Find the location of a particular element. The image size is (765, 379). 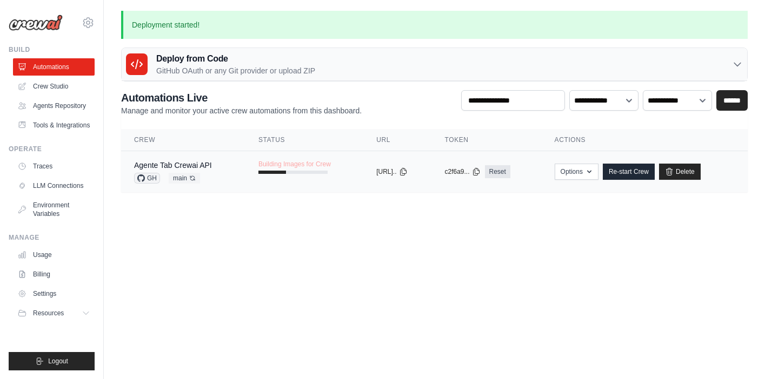

p: GitHub OAuth or any Git provider or upload ZIP is located at coordinates (236, 71).